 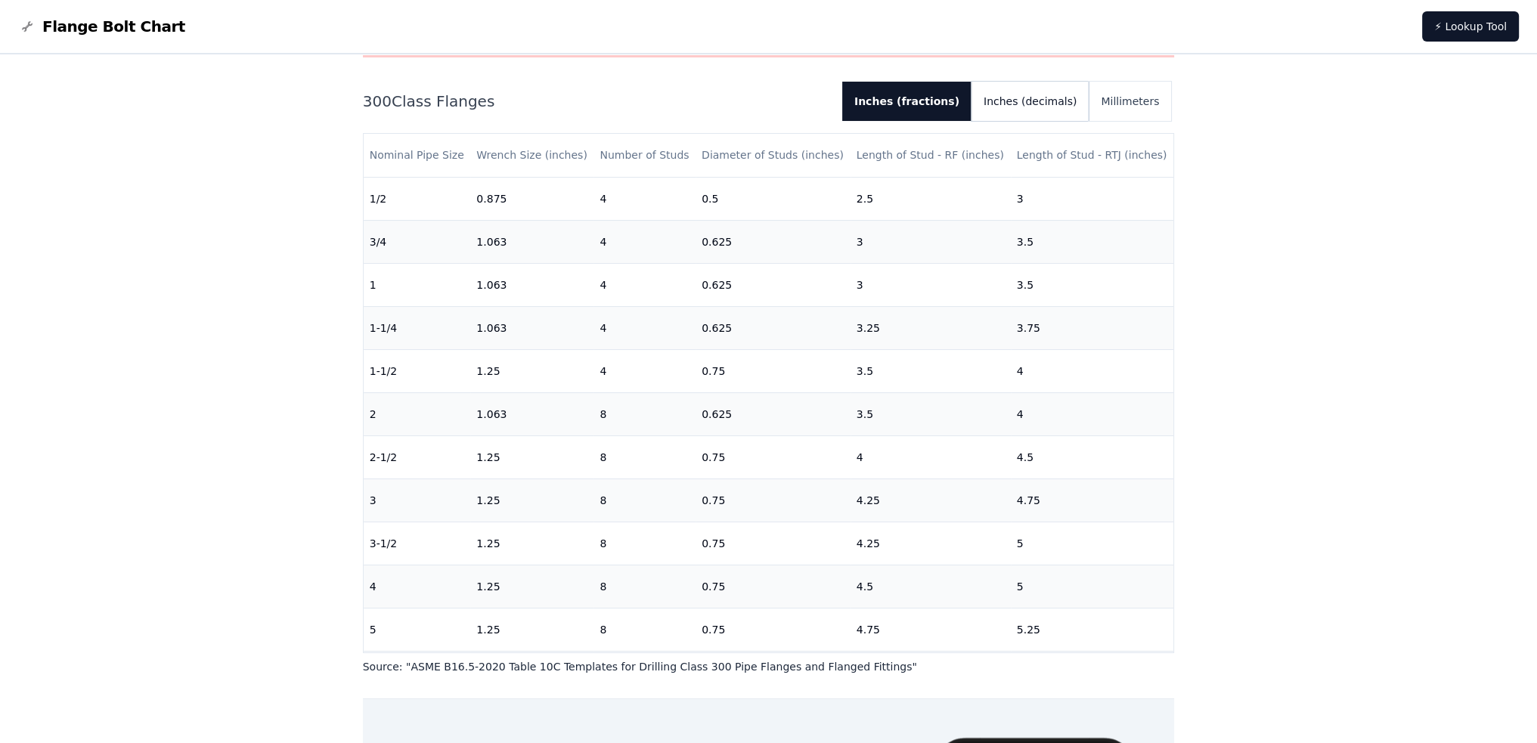 What do you see at coordinates (772, 155) in the screenshot?
I see `th: Diameter of Studs (inches)` at bounding box center [772, 155].